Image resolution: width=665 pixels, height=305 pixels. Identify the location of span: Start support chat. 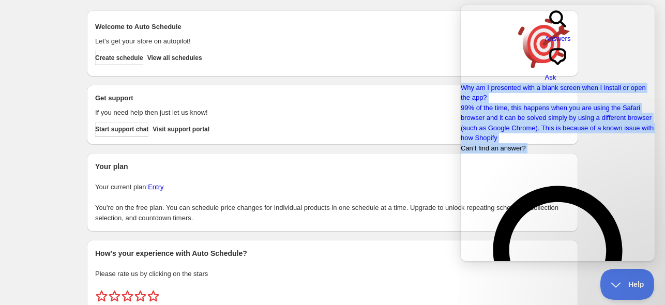
(121, 129).